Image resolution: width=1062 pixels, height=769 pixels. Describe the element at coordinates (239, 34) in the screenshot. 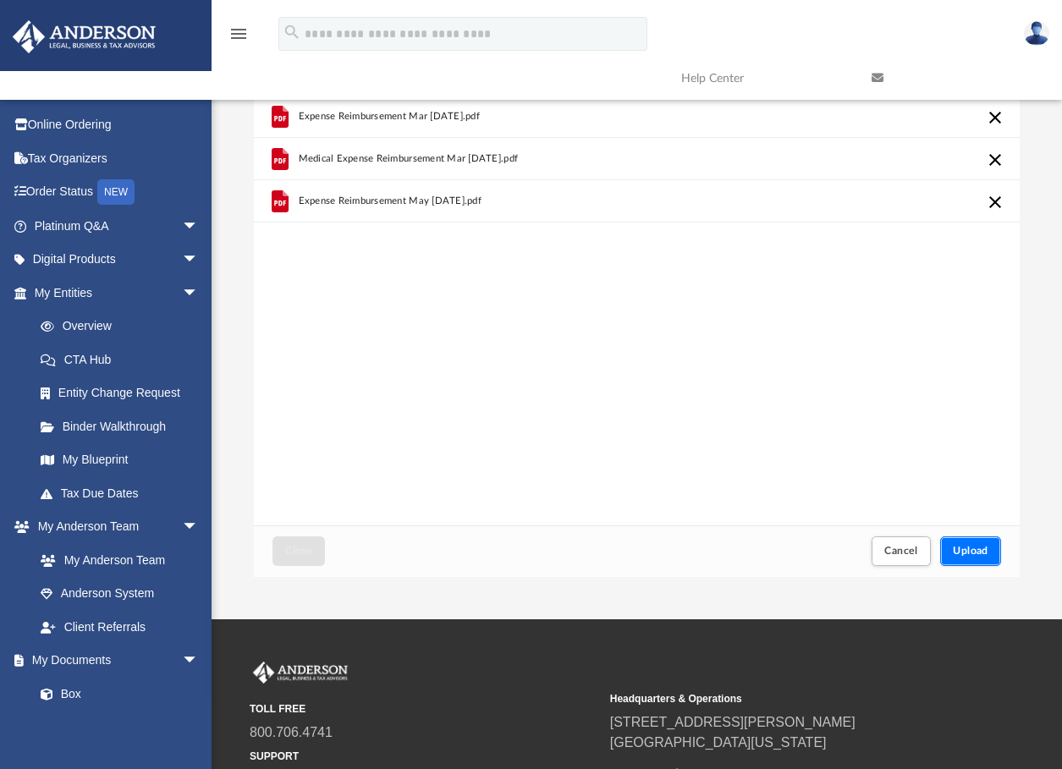

I see `i: menu` at that location.